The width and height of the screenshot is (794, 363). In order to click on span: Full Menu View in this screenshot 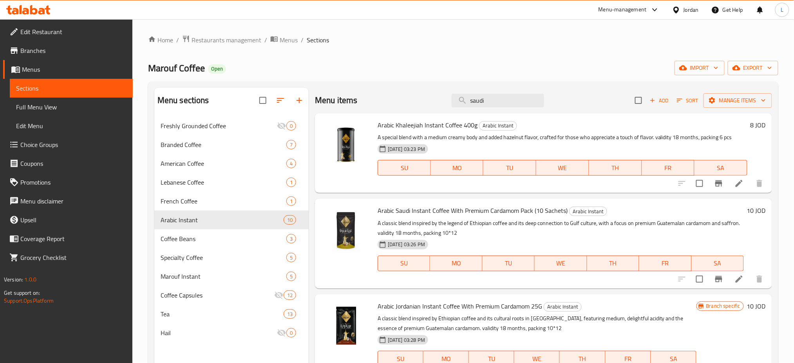, I will do `click(71, 107)`.